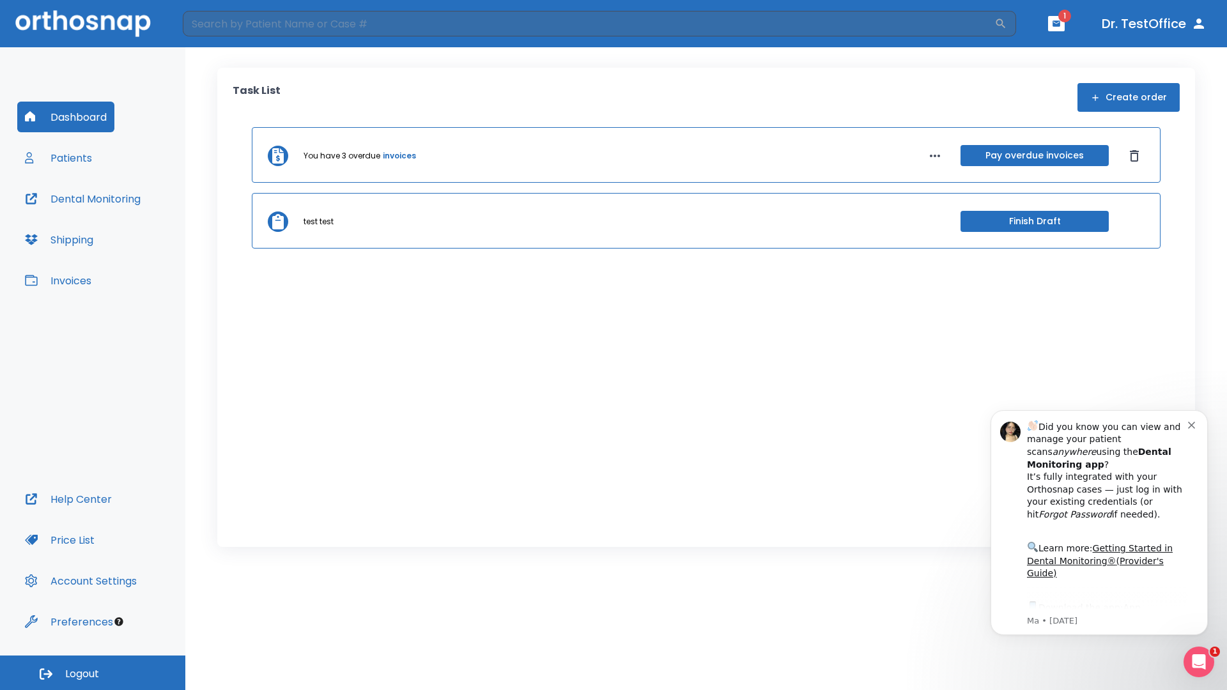  I want to click on a: invoices, so click(399, 156).